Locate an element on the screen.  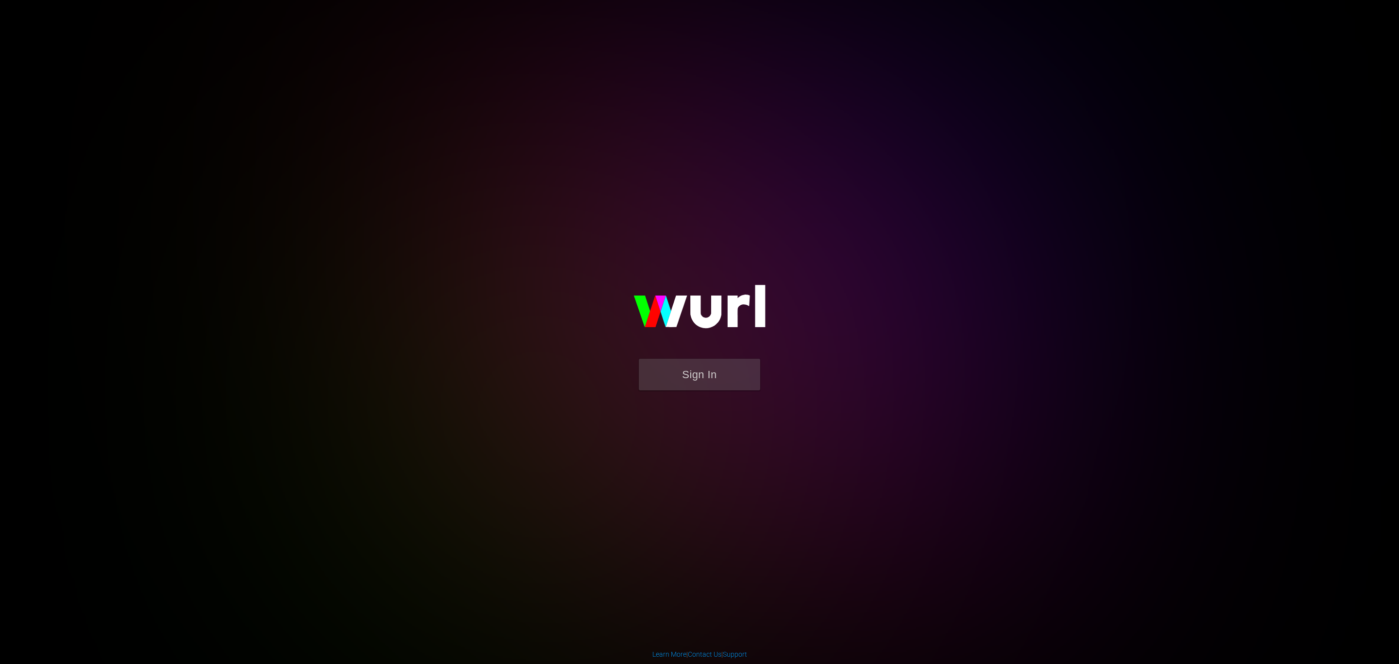
a: Contact Us is located at coordinates (704, 654).